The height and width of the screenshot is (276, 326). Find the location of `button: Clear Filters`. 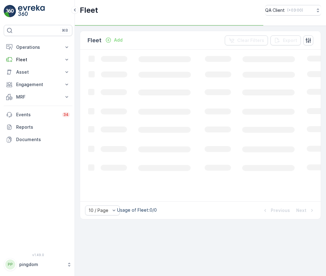

button: Clear Filters is located at coordinates (246, 40).